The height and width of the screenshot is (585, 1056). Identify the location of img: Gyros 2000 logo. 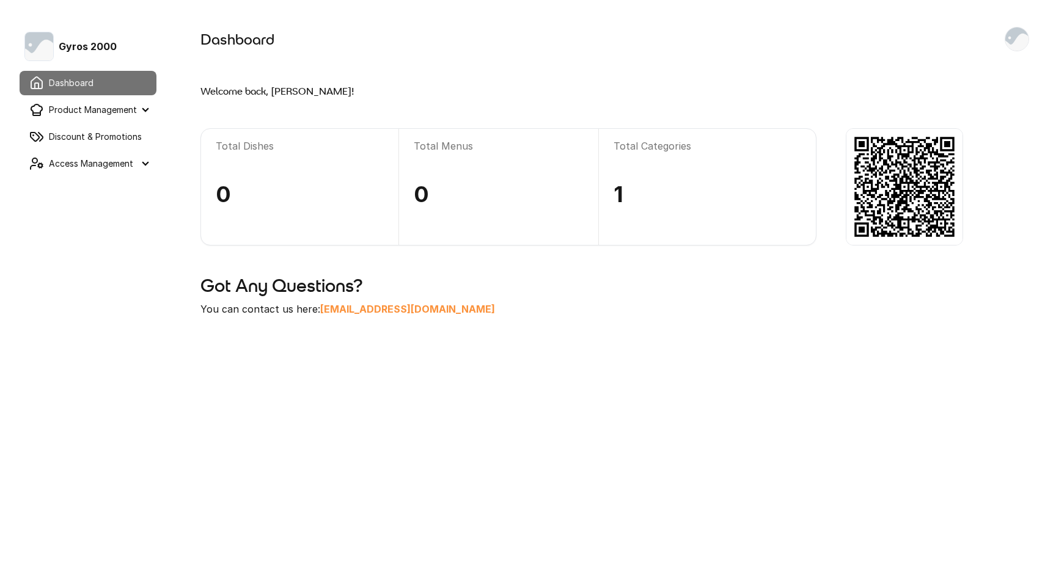
(39, 46).